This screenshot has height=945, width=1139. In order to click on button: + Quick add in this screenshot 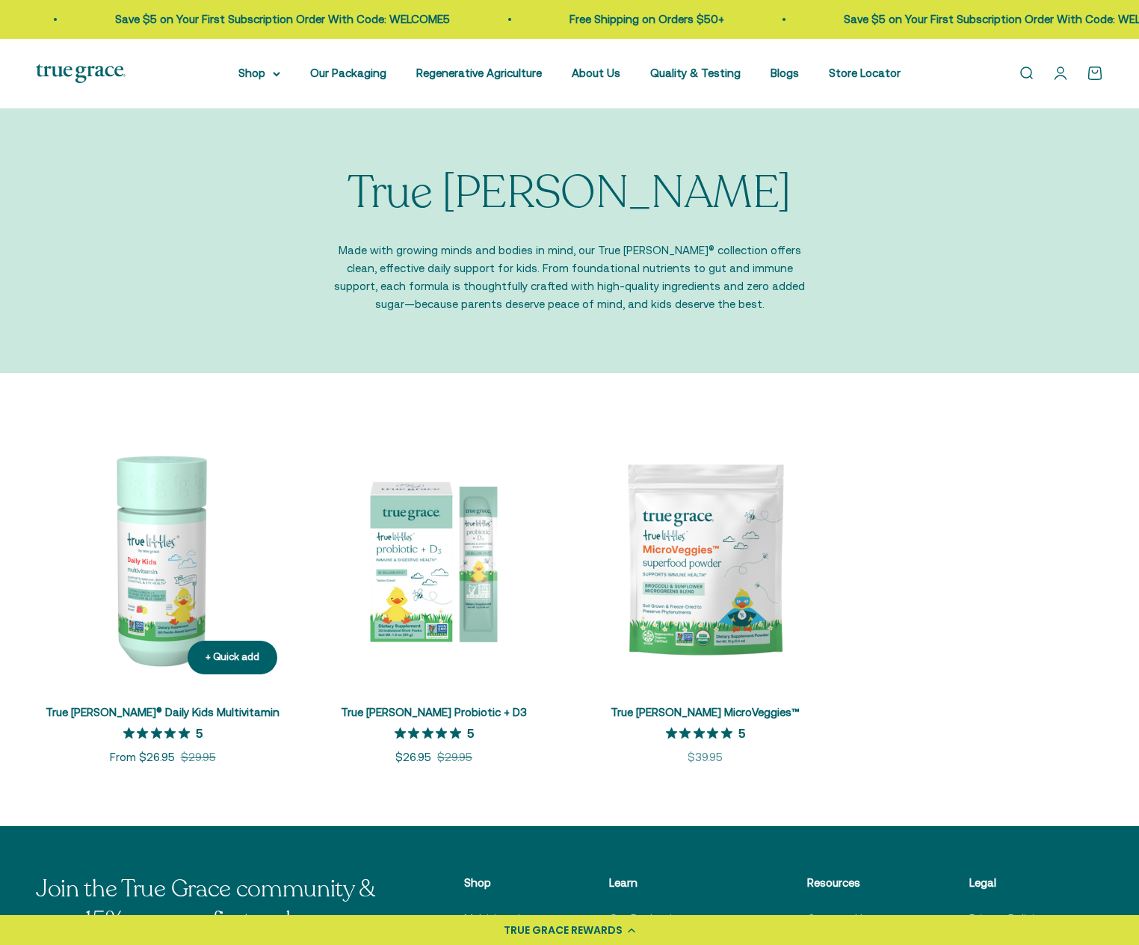, I will do `click(233, 657)`.